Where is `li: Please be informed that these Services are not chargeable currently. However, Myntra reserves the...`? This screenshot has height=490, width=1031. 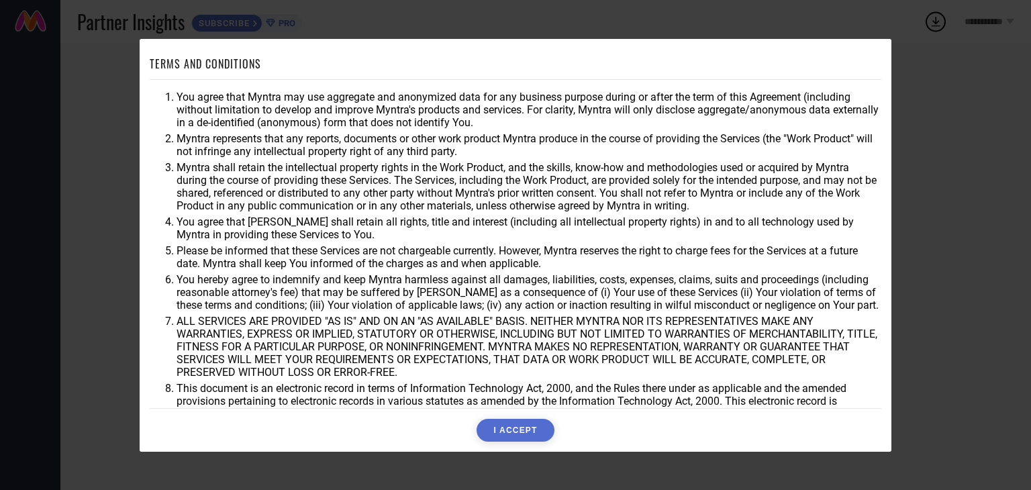
li: Please be informed that these Services are not chargeable currently. However, Myntra reserves the... is located at coordinates (529, 257).